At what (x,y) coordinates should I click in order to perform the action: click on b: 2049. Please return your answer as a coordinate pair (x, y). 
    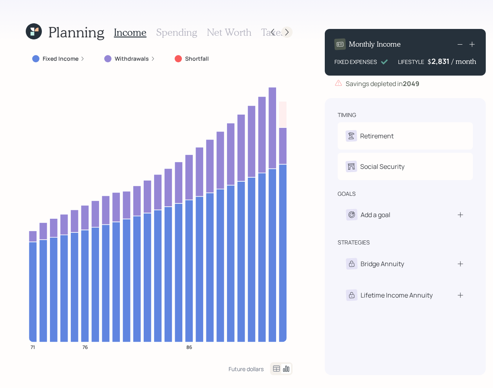
    Looking at the image, I should click on (411, 84).